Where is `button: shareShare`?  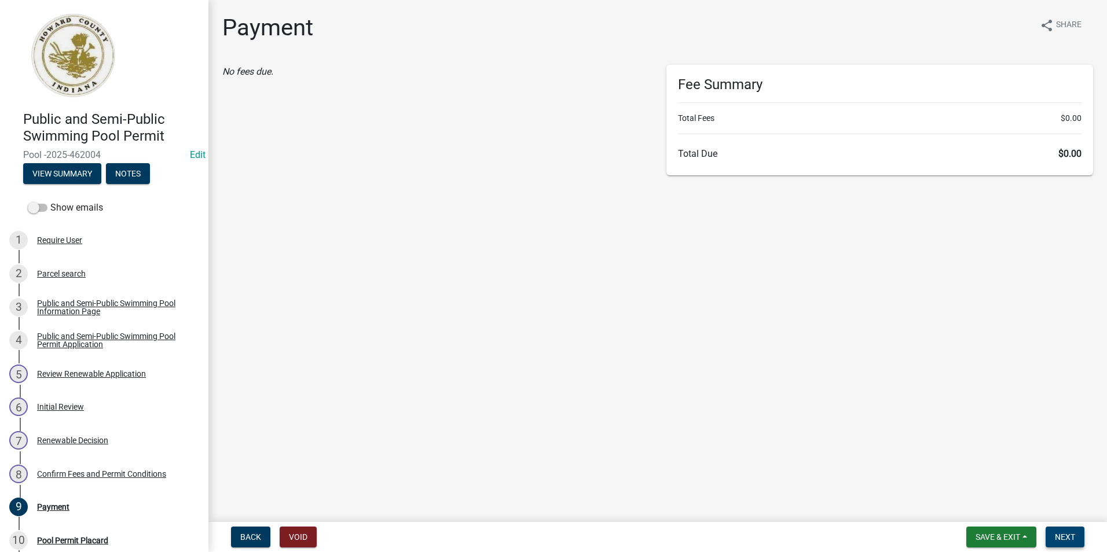 button: shareShare is located at coordinates (1061, 25).